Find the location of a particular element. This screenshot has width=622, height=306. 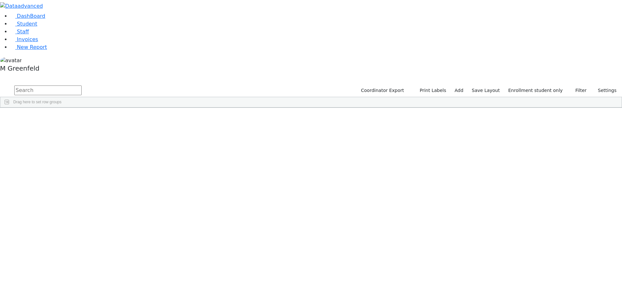

button: Print Labels is located at coordinates (430, 90).